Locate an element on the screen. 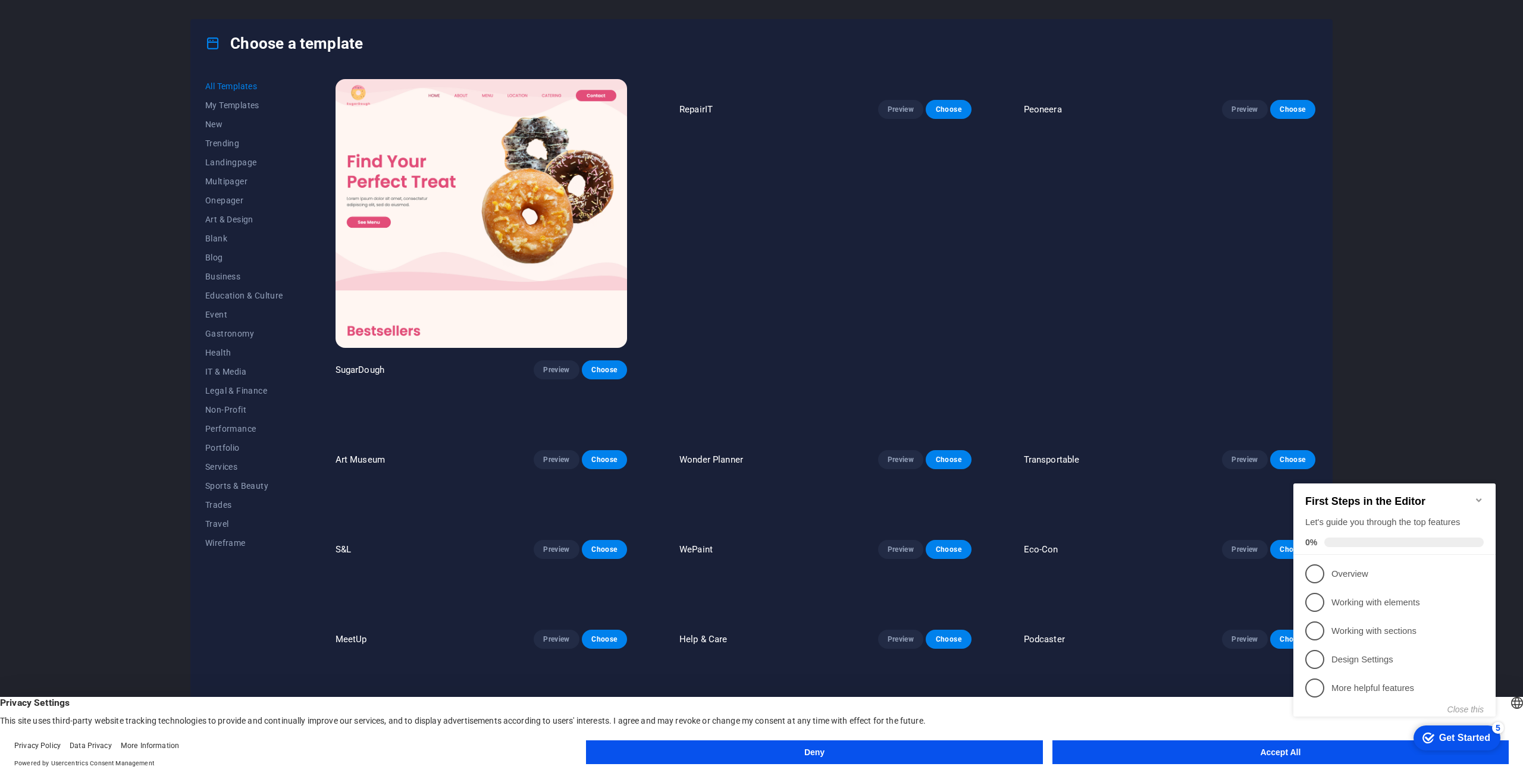 Image resolution: width=1523 pixels, height=776 pixels. button: Close this is located at coordinates (177, 242).